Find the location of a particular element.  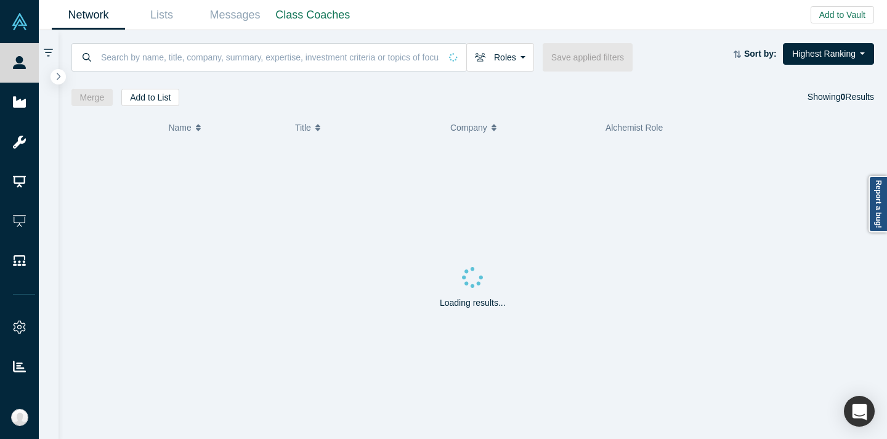

button: Save applied filters is located at coordinates (588, 57).